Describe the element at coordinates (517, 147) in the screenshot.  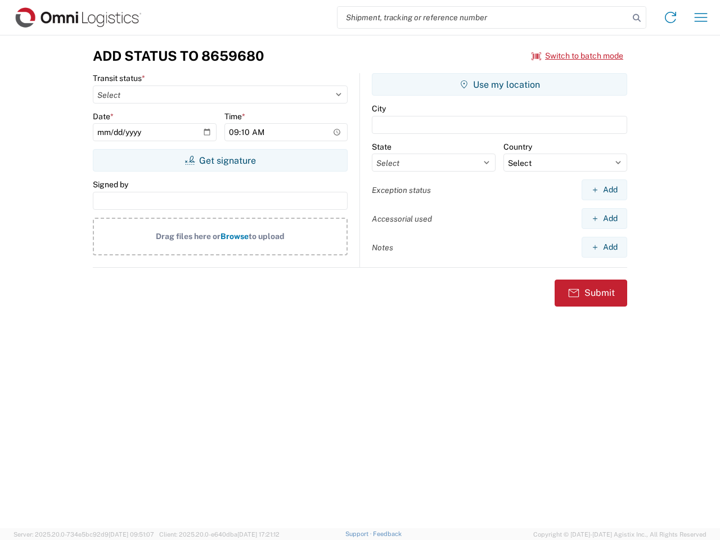
I see `label: Country` at that location.